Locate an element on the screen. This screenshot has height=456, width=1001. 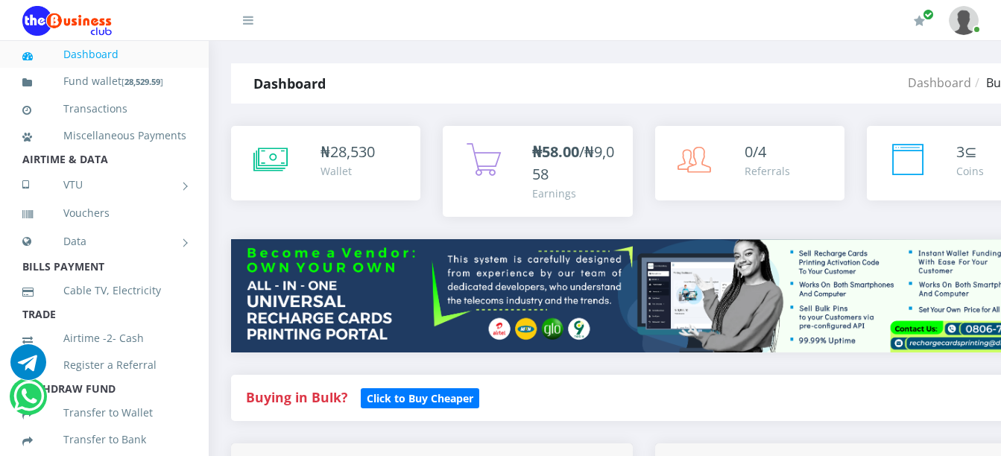
a: ₦28,530 Wallet is located at coordinates (326, 163).